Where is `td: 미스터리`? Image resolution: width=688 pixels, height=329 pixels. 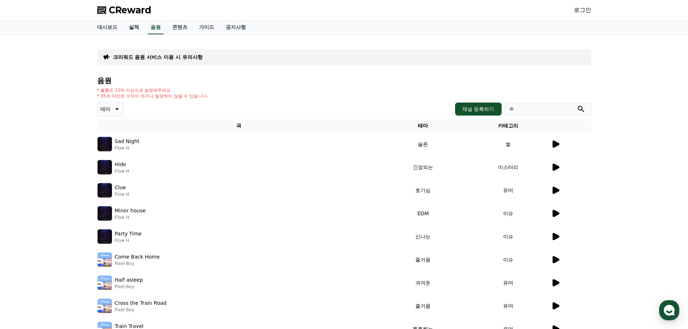
td: 미스터리 is located at coordinates (507, 167).